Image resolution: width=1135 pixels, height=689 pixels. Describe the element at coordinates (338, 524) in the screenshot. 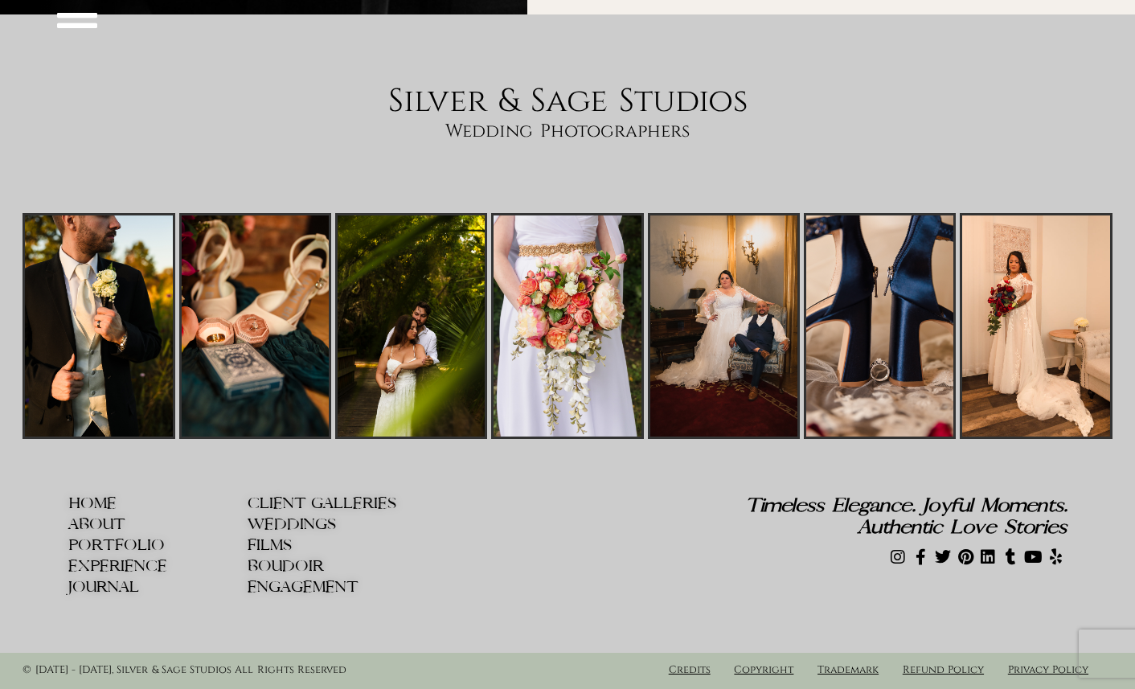

I see `a: WEDDINGS` at that location.